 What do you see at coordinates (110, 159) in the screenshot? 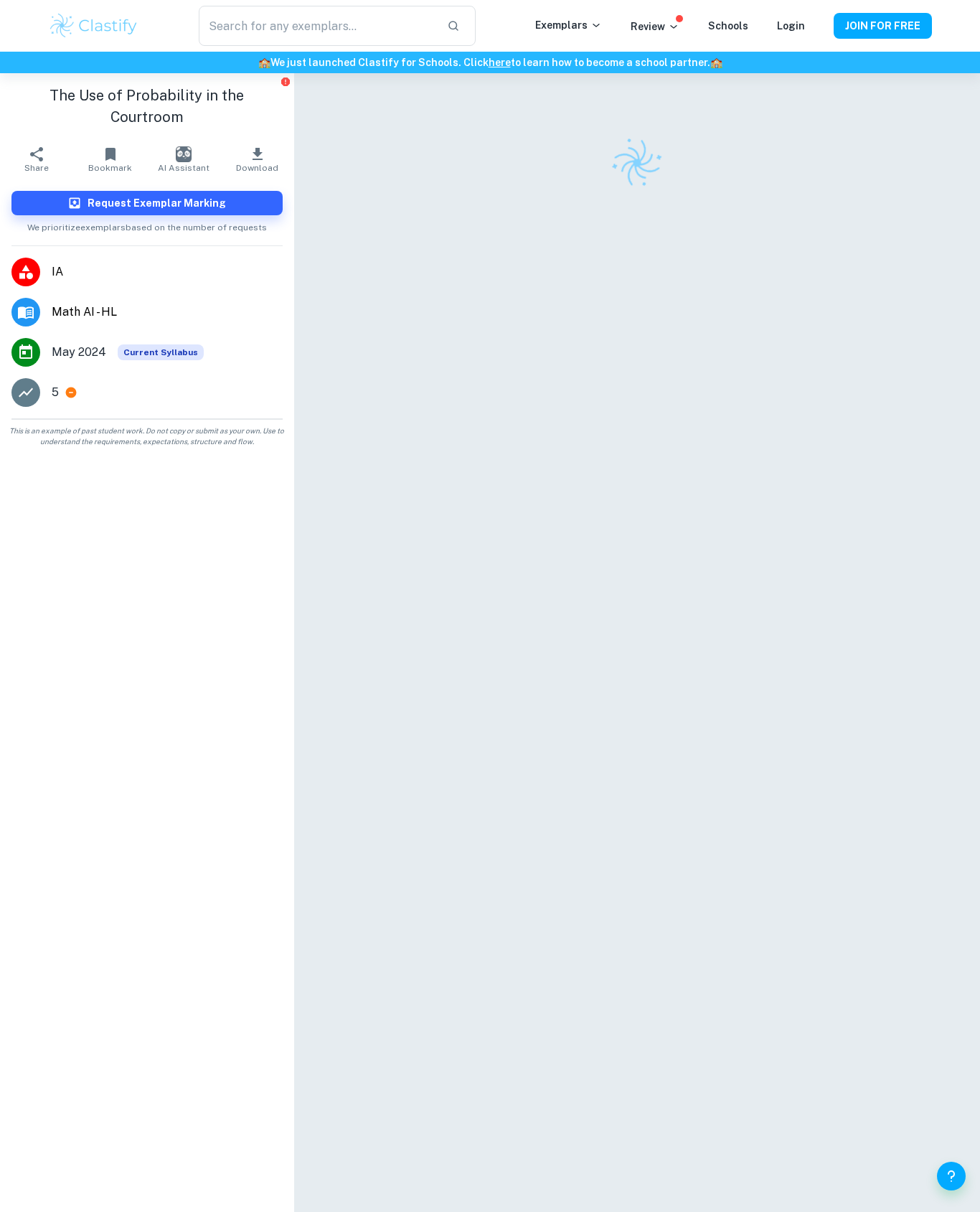
I see `button: Bookmark` at bounding box center [110, 159].